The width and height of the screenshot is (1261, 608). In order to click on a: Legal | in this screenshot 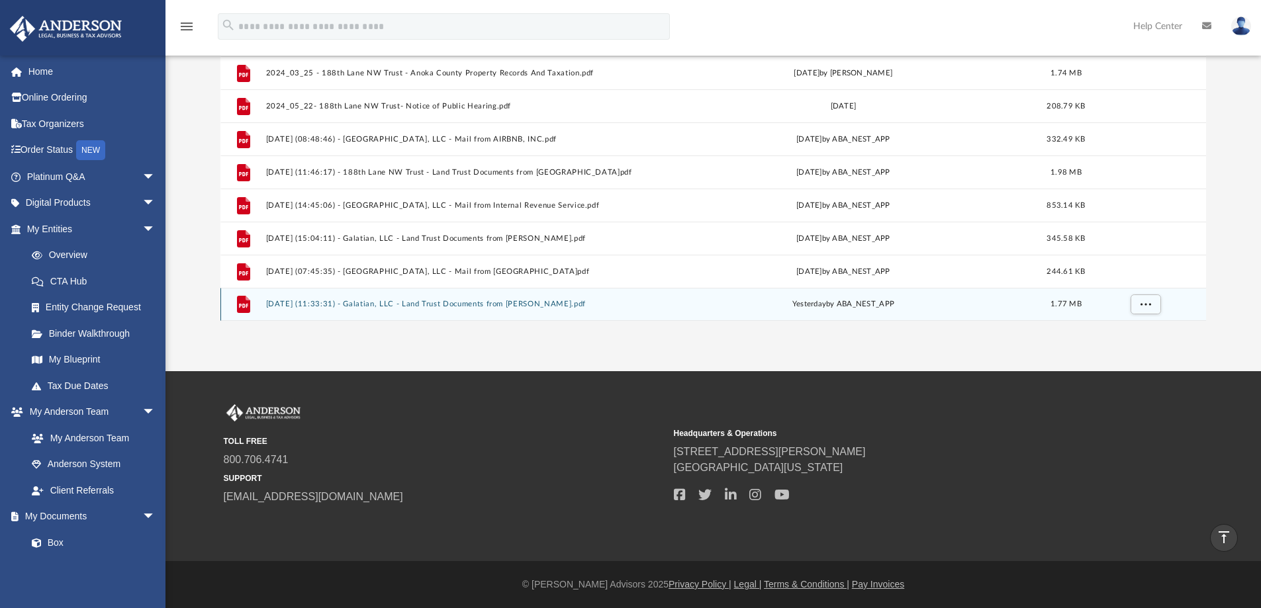, I will do `click(748, 584)`.